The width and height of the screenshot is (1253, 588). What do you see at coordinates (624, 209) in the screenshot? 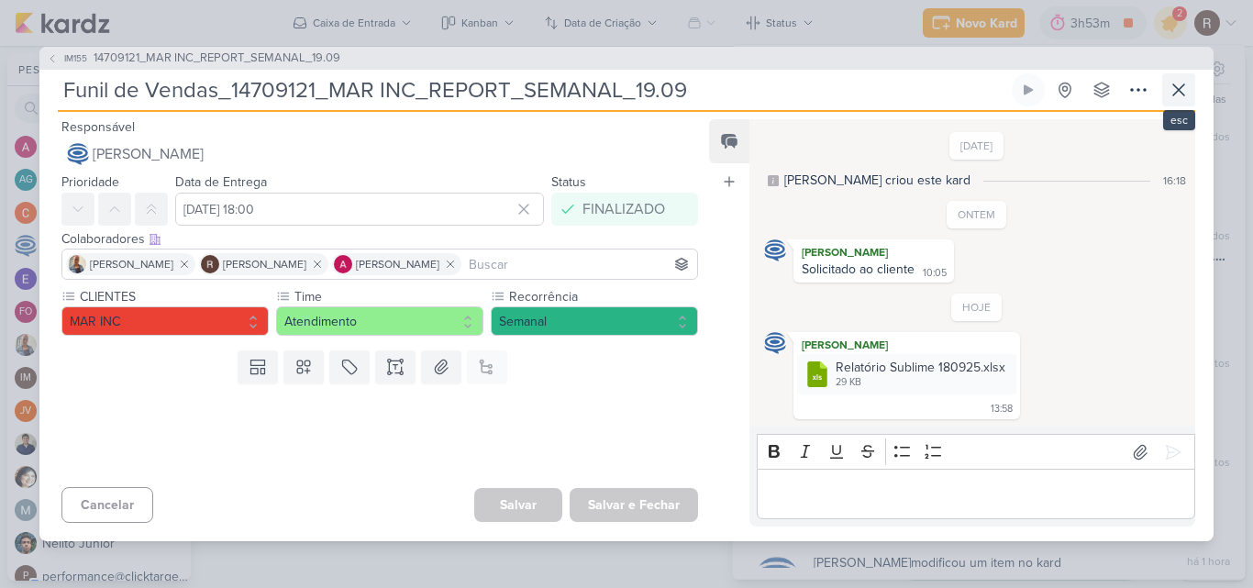
I see `div: FINALIZADO` at bounding box center [624, 209].